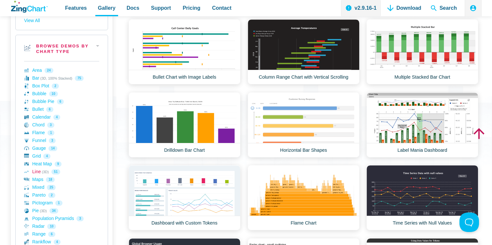 The image size is (492, 245). What do you see at coordinates (185, 52) in the screenshot?
I see `a: Bullet Chart with Image Labels` at bounding box center [185, 52].